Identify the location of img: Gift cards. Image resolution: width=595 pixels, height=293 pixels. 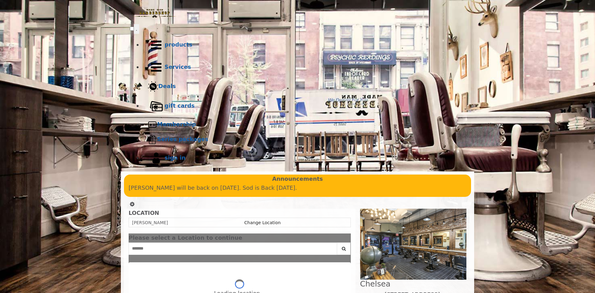
(156, 106).